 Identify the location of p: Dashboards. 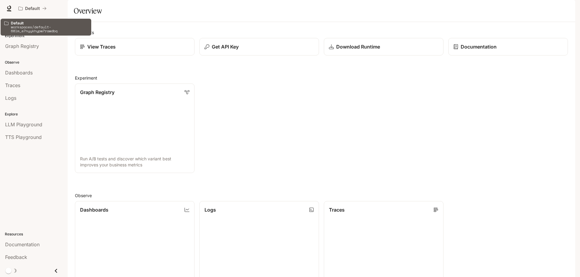
(94, 210).